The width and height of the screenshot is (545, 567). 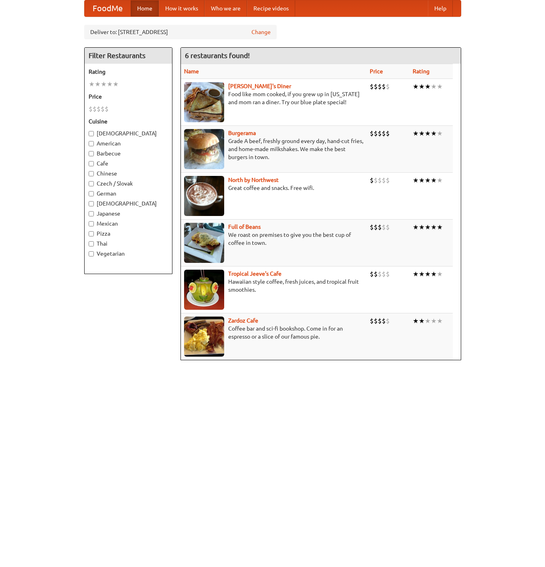 What do you see at coordinates (242, 133) in the screenshot?
I see `b: Burgerama` at bounding box center [242, 133].